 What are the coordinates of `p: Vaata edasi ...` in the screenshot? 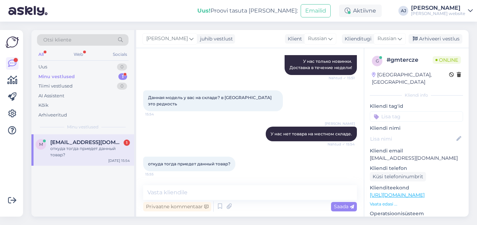 It's located at (416, 204).